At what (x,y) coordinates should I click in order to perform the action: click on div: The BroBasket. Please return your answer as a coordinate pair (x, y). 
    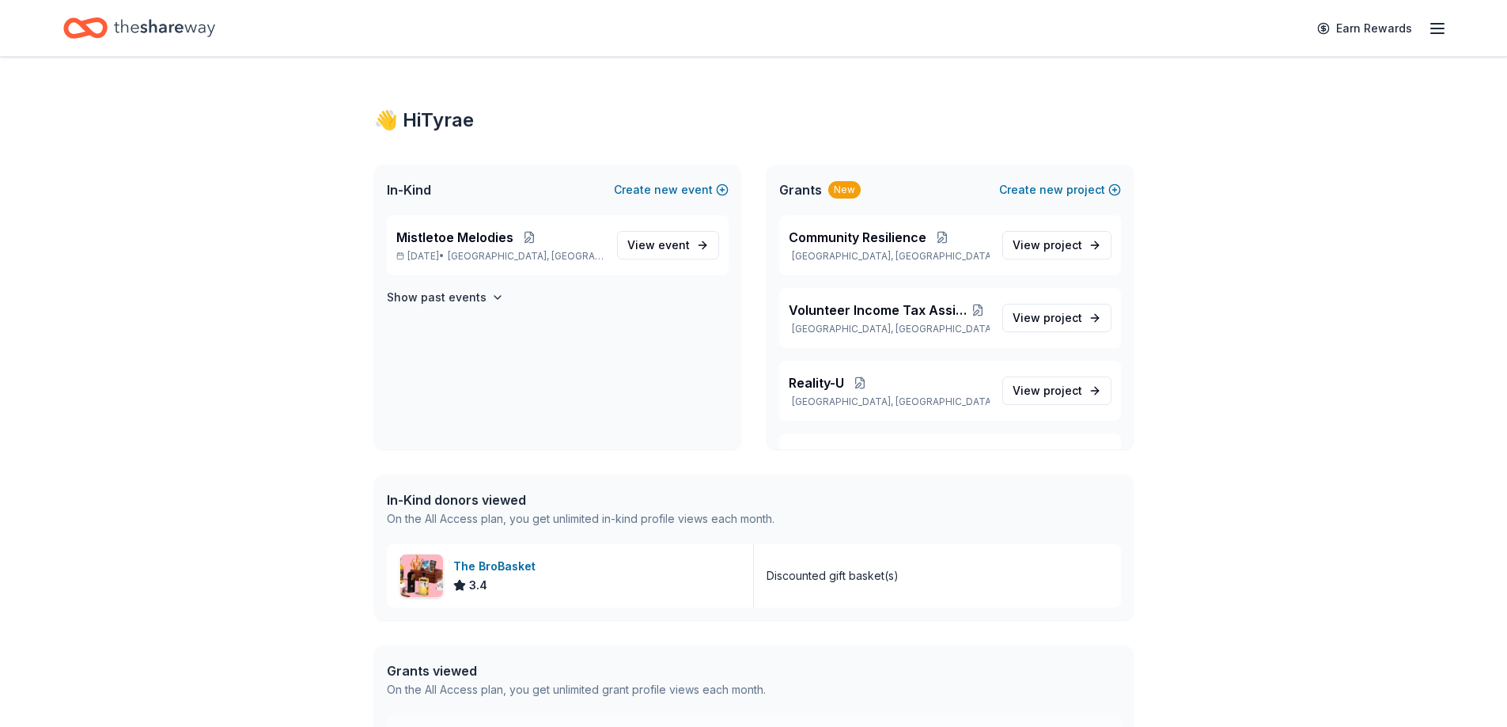
    Looking at the image, I should click on (497, 566).